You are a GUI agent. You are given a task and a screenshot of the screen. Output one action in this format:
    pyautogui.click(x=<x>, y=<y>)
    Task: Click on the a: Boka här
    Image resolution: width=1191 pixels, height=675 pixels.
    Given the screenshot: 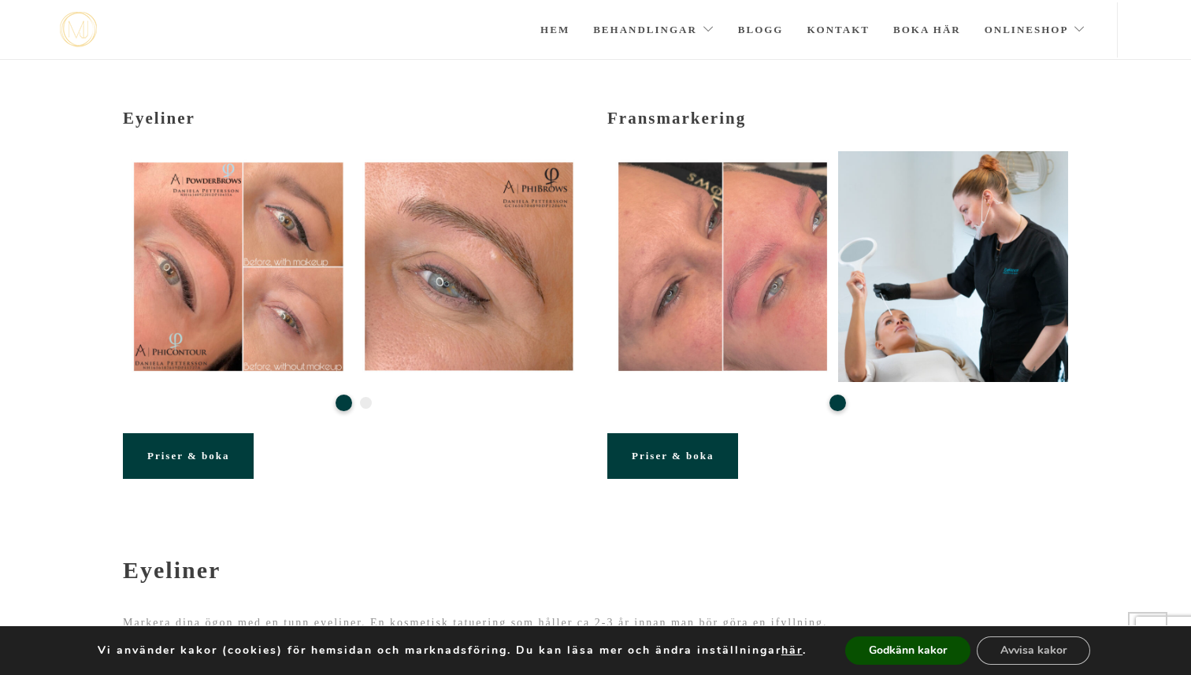 What is the action you would take?
    pyautogui.click(x=927, y=30)
    